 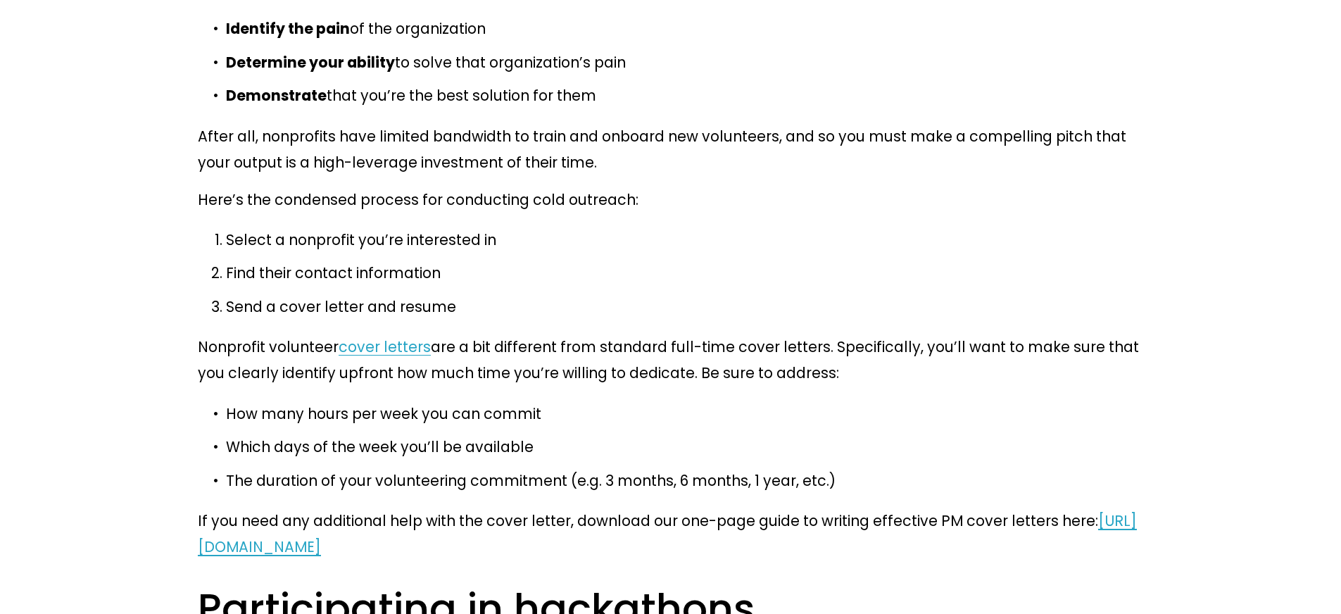 What do you see at coordinates (670, 534) in the screenshot?
I see `p: If you need any additional help with the cover letter, download our one-page guide to writing eff...` at bounding box center [670, 534].